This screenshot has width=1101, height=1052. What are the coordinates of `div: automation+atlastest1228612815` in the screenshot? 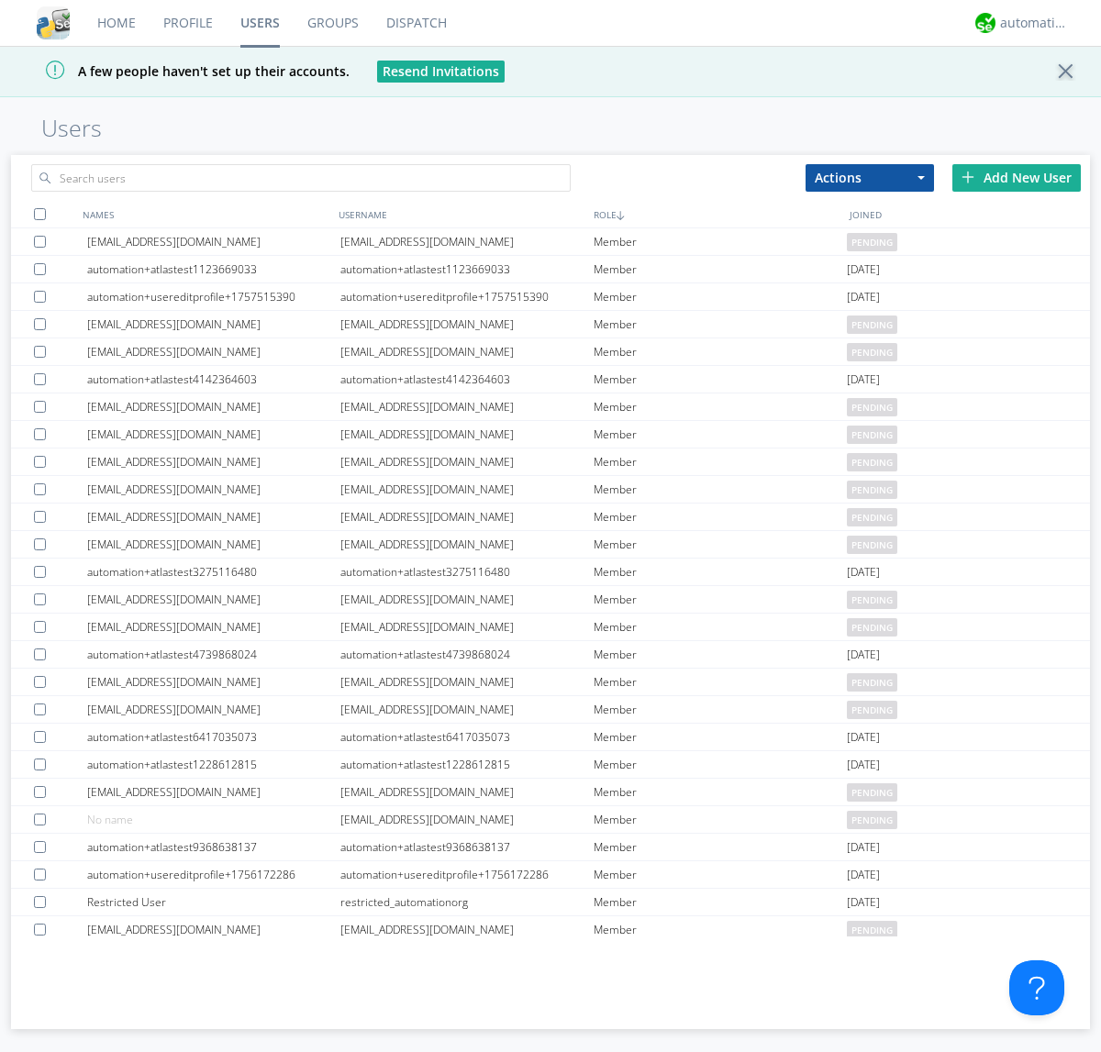 It's located at (467, 764).